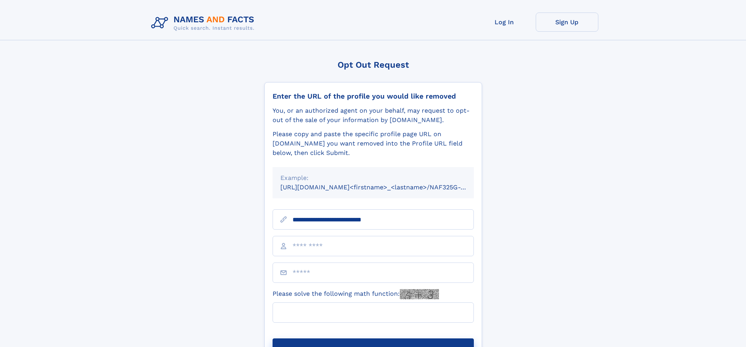  I want to click on a: Sign Up, so click(567, 22).